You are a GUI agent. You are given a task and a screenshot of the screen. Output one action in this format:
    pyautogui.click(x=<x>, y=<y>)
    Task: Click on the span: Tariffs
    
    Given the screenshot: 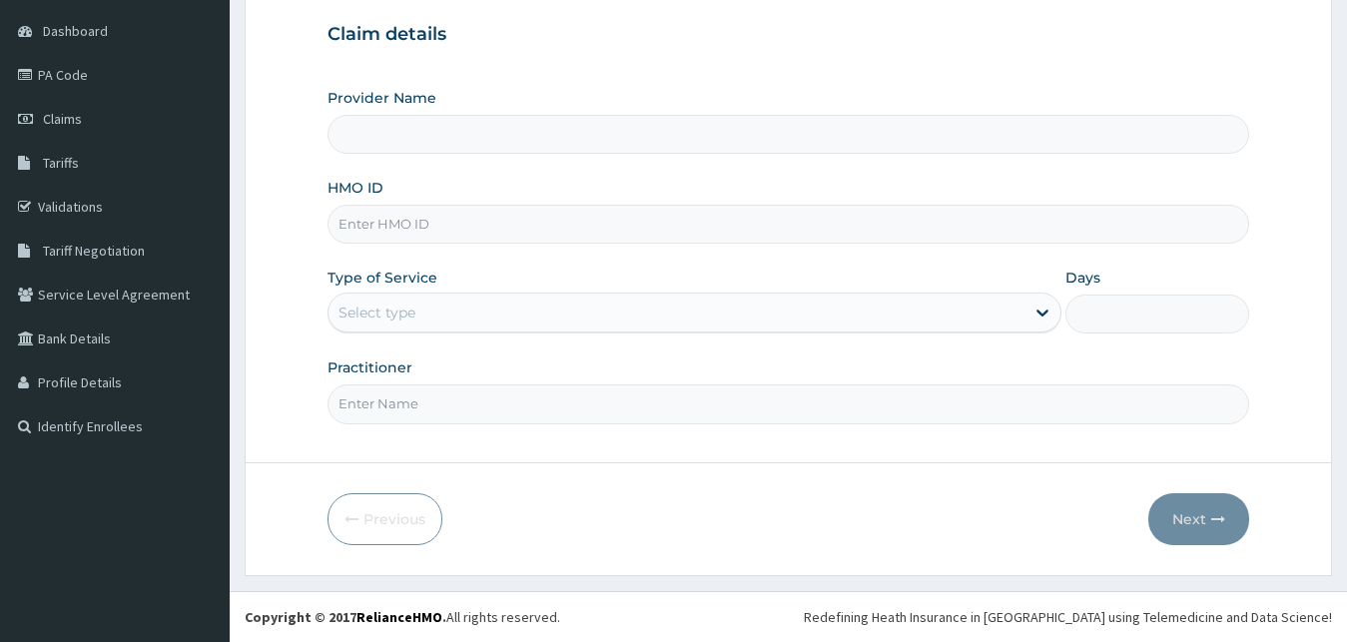 What is the action you would take?
    pyautogui.click(x=61, y=163)
    